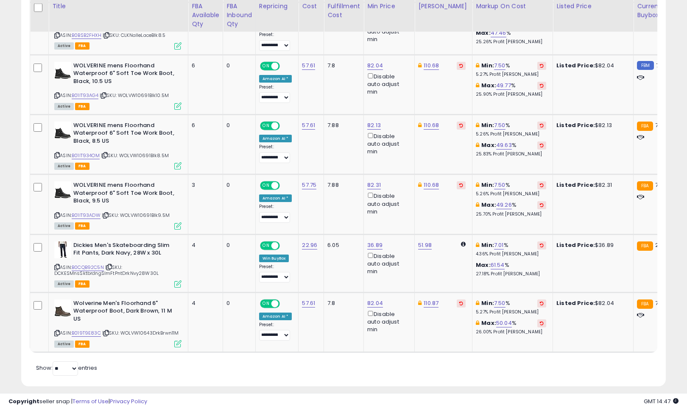  Describe the element at coordinates (498, 245) in the screenshot. I see `a: 7.01` at that location.